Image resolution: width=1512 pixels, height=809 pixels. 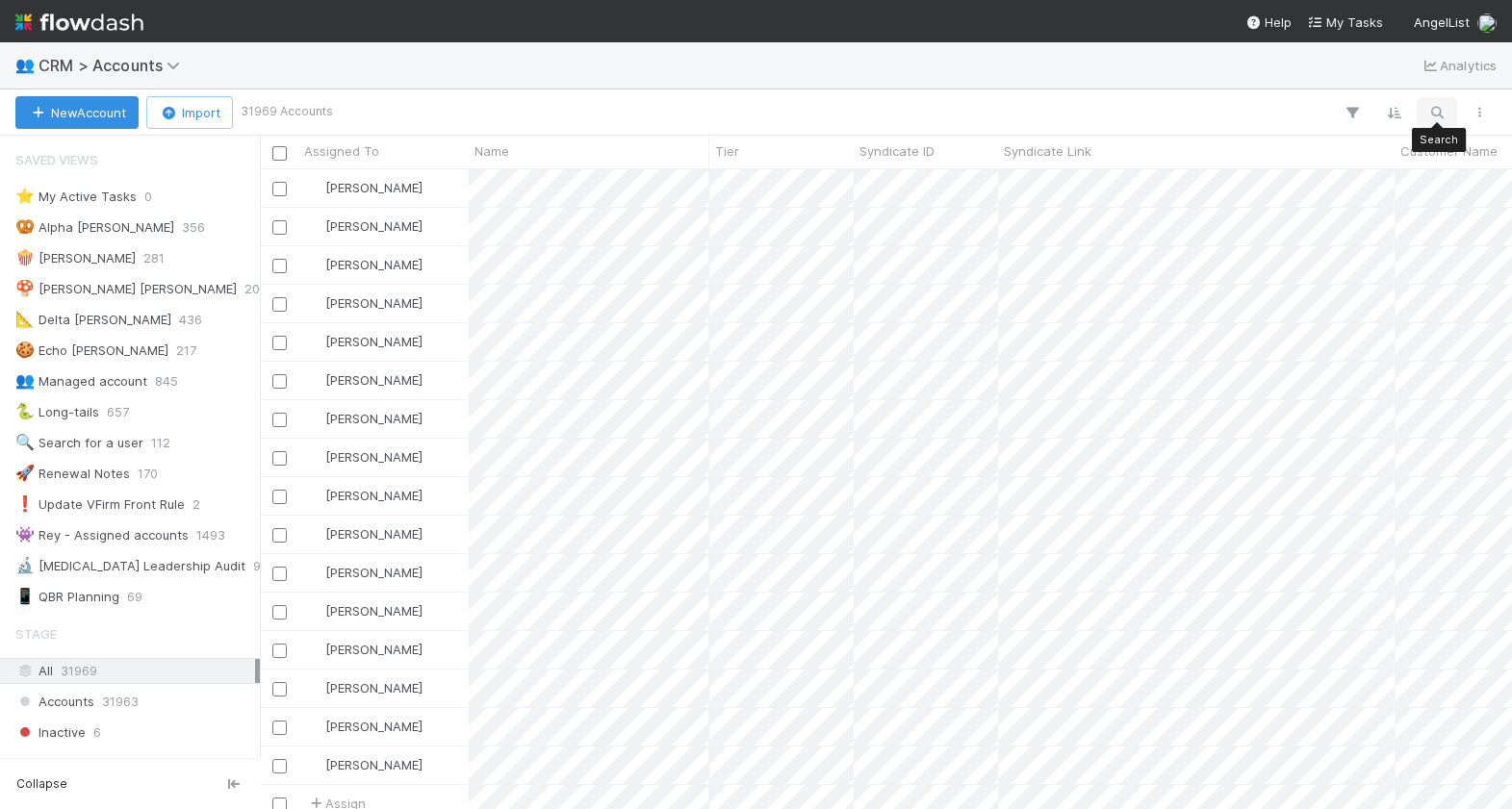 What do you see at coordinates (135, 597) in the screenshot?
I see `span: 69` at bounding box center [135, 597].